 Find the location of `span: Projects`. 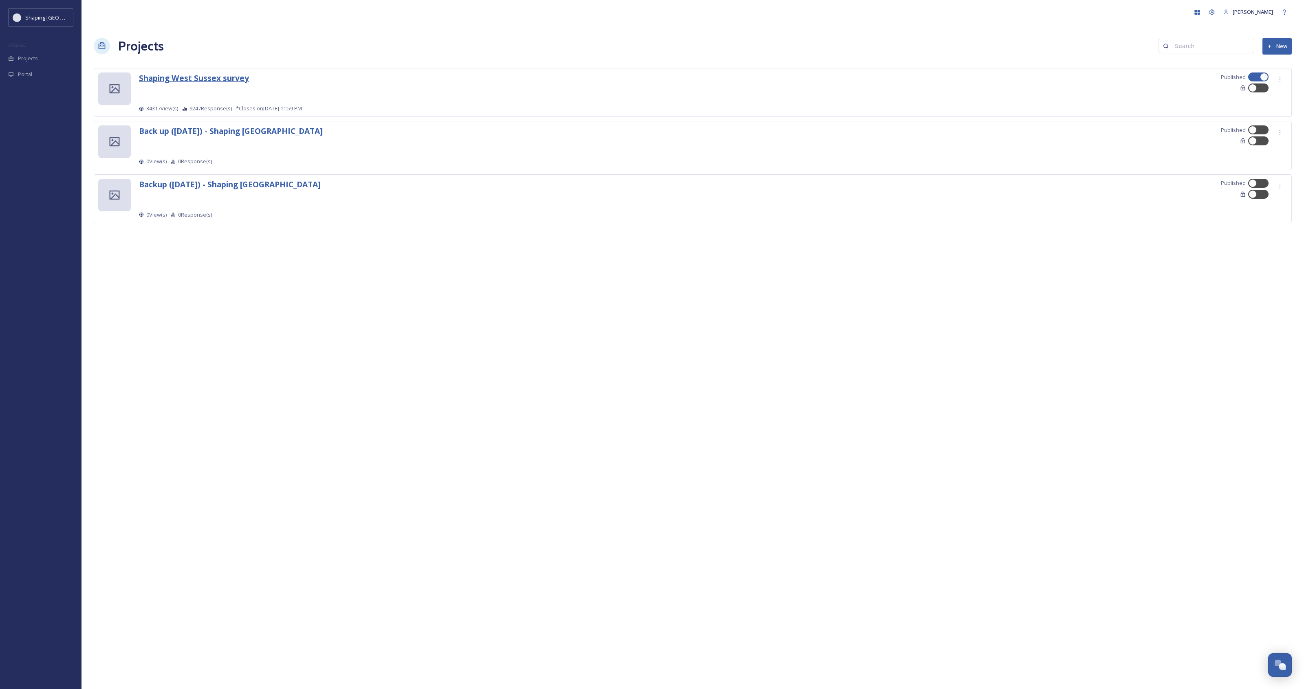

span: Projects is located at coordinates (28, 58).